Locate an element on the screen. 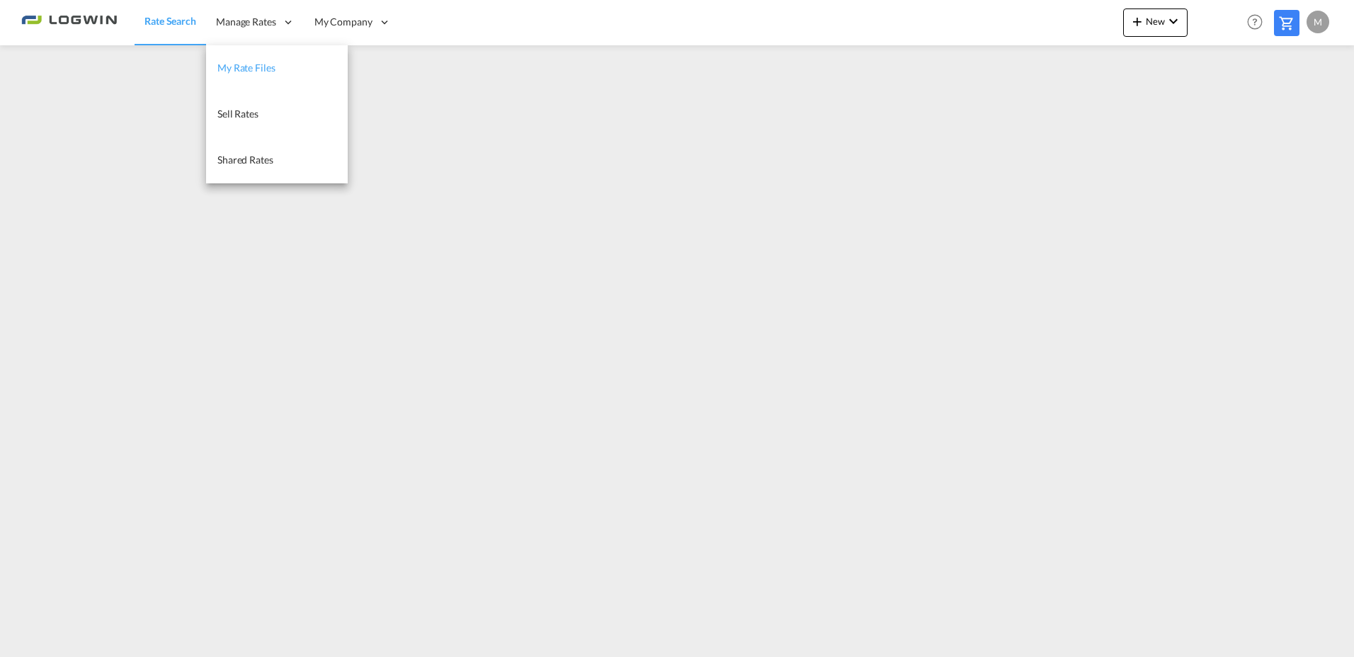  img: 2761ae10d95411efa20a1f5e0282d2d7.png is located at coordinates (69, 22).